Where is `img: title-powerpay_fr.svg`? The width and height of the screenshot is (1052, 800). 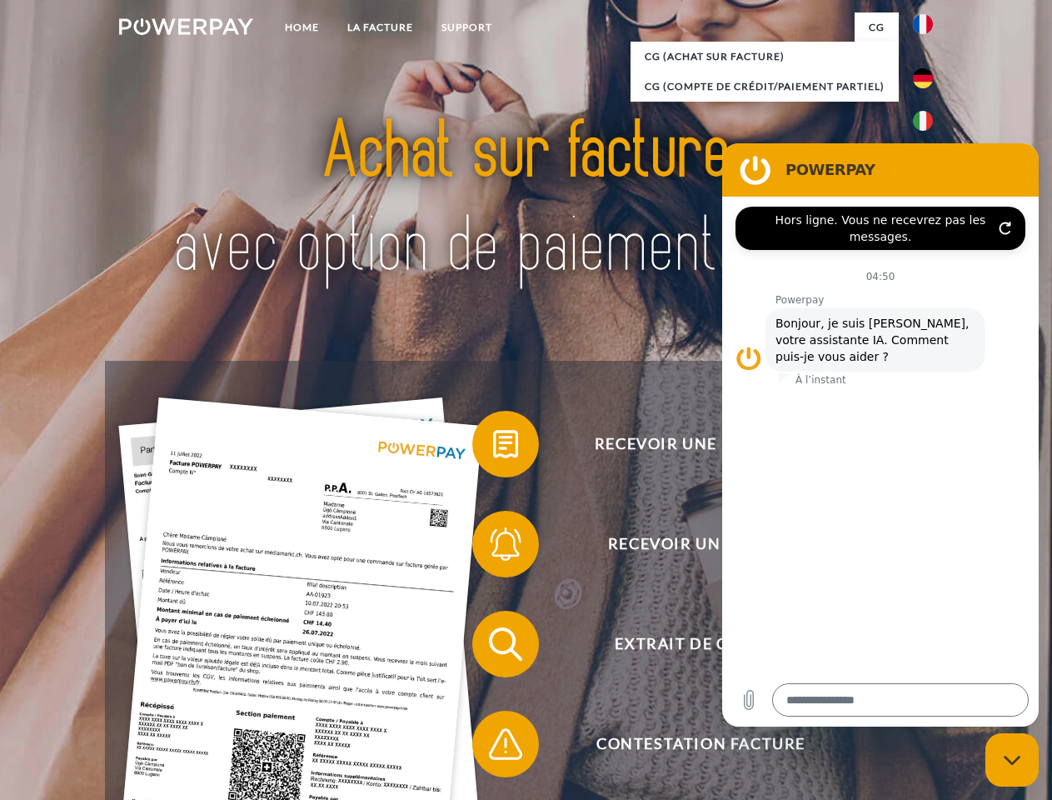
img: title-powerpay_fr.svg is located at coordinates (526, 199).